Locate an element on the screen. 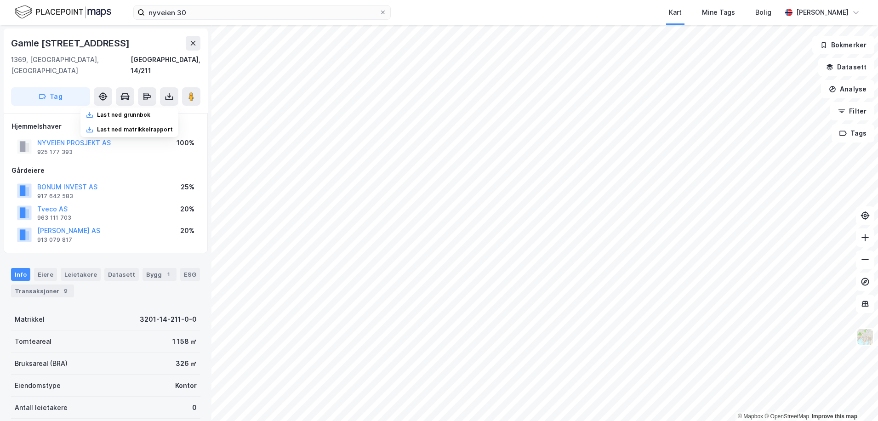 The height and width of the screenshot is (421, 878). div: 963 111 703 is located at coordinates (54, 218).